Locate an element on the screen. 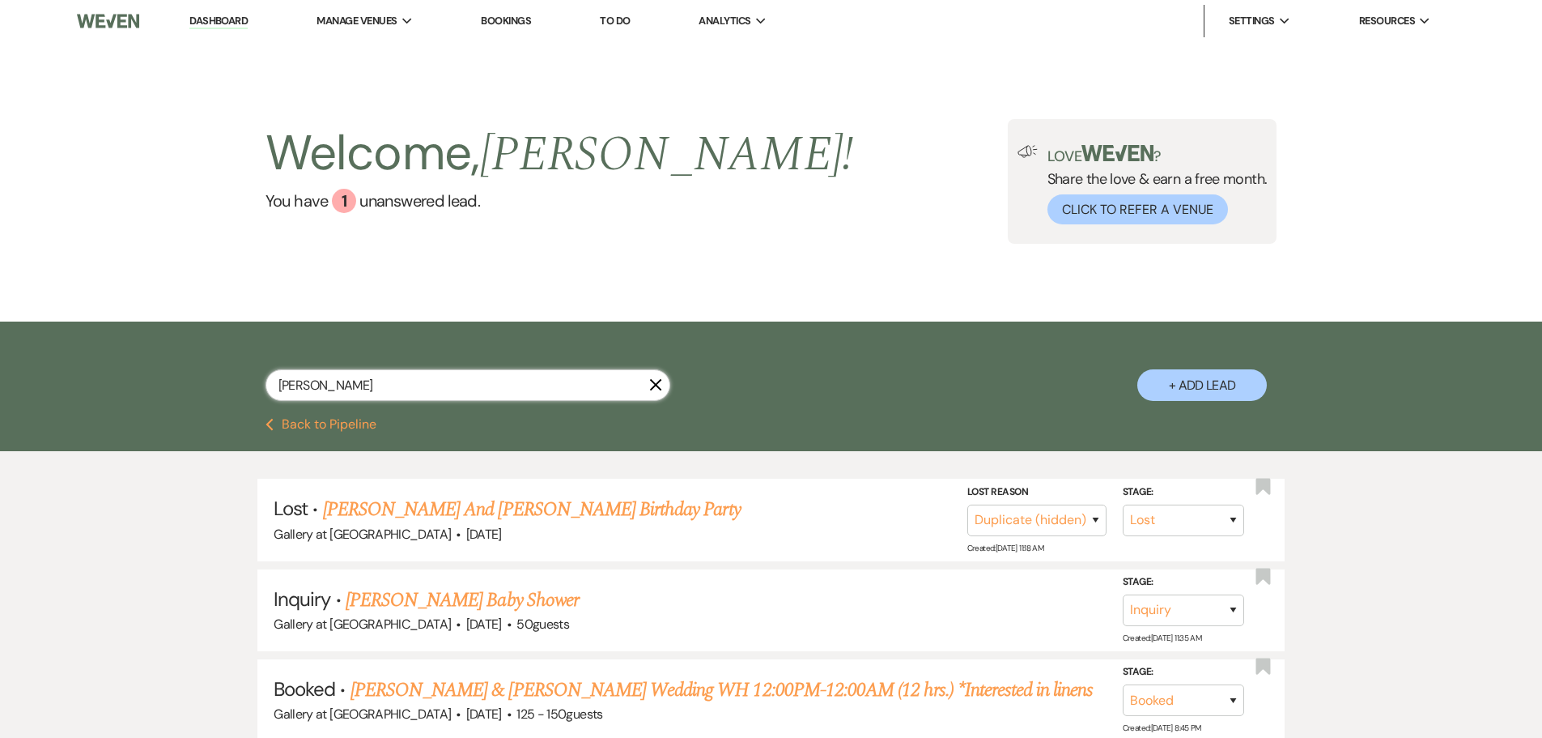 This screenshot has height=738, width=1542. span: Inquiry is located at coordinates (302, 598).